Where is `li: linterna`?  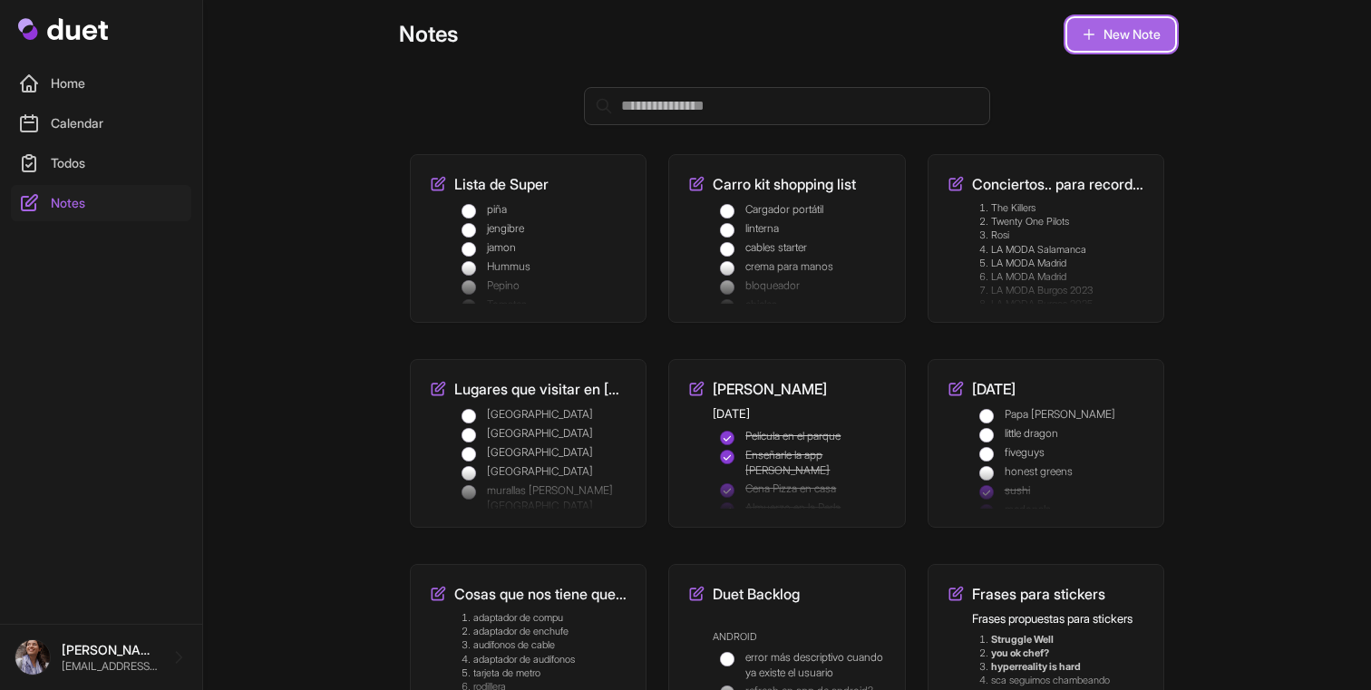 li: linterna is located at coordinates (802, 228).